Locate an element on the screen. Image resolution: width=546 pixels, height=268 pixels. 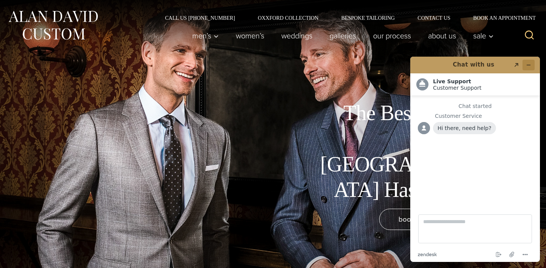
h2: Live Support is located at coordinates (79, 31).